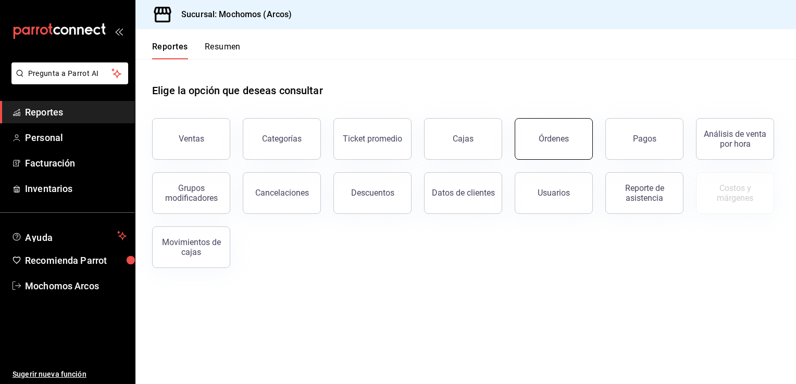  I want to click on span: Personal, so click(76, 138).